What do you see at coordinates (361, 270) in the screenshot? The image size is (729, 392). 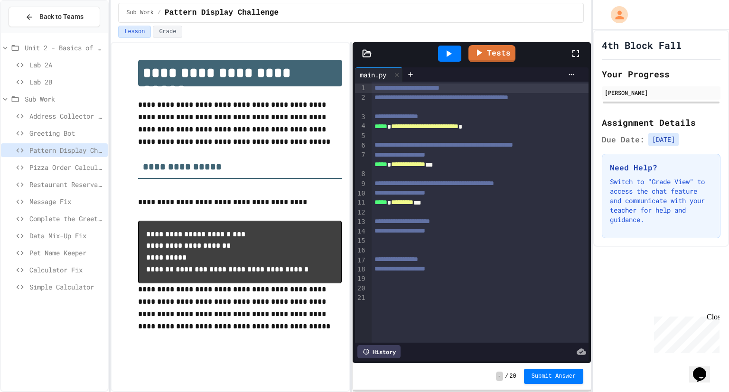 I see `div: 18` at bounding box center [361, 270].